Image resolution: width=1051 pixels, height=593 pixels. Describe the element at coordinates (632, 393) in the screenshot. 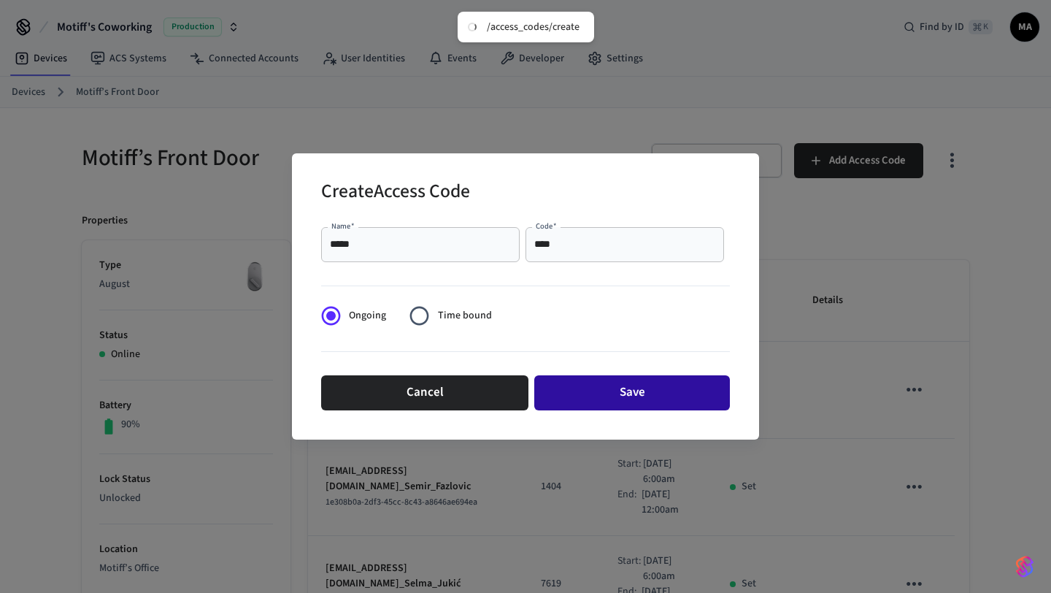

I see `button: Save` at that location.